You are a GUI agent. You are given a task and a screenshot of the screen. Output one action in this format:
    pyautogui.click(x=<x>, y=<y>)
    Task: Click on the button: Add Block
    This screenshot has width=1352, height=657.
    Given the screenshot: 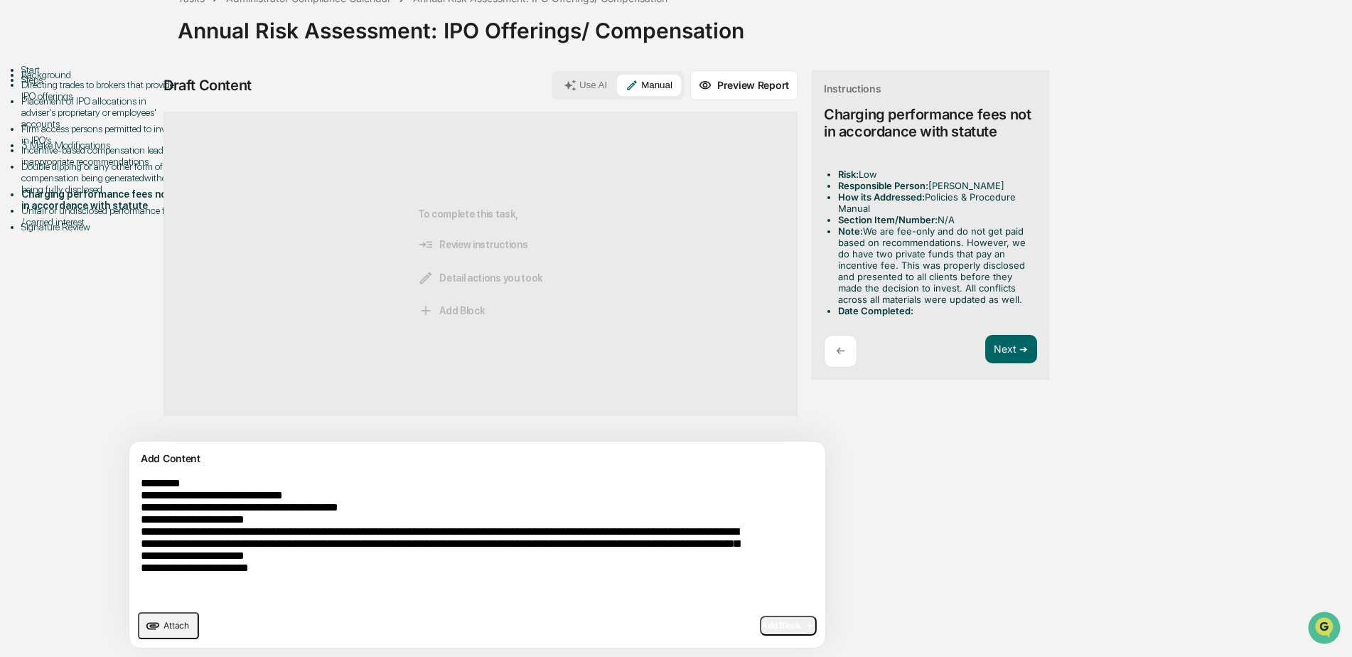 What is the action you would take?
    pyautogui.click(x=788, y=626)
    